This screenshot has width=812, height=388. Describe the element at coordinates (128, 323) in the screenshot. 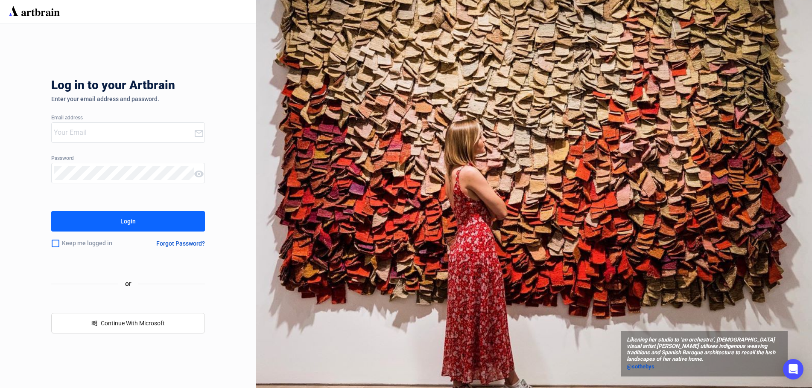

I see `button: windowsContinue With Microsoft` at that location.